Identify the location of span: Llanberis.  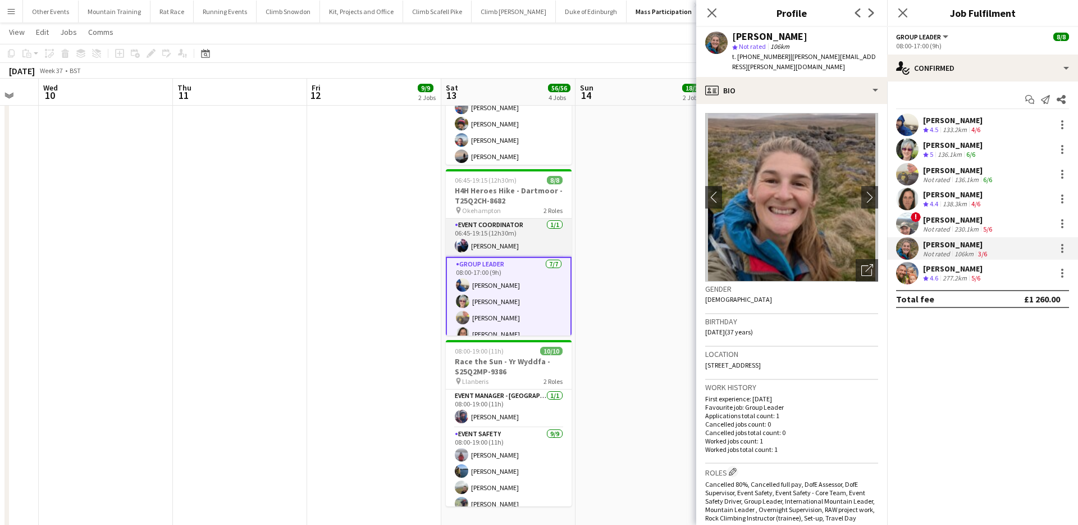
(475, 381).